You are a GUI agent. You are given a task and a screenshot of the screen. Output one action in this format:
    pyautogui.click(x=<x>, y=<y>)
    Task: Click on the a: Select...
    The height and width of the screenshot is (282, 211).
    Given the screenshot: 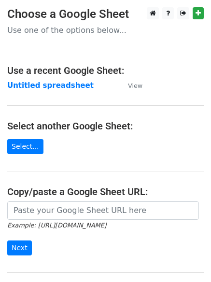 What is the action you would take?
    pyautogui.click(x=25, y=146)
    